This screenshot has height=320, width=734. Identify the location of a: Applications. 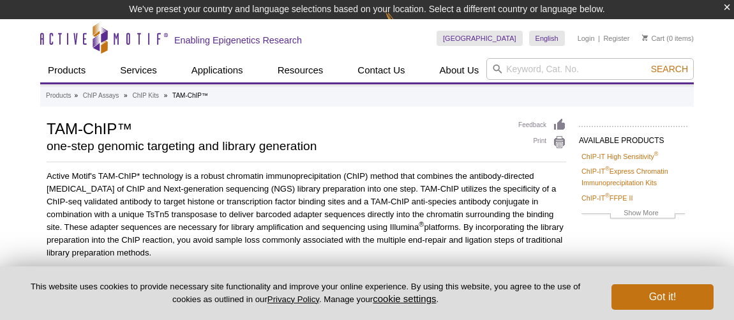
(217, 70).